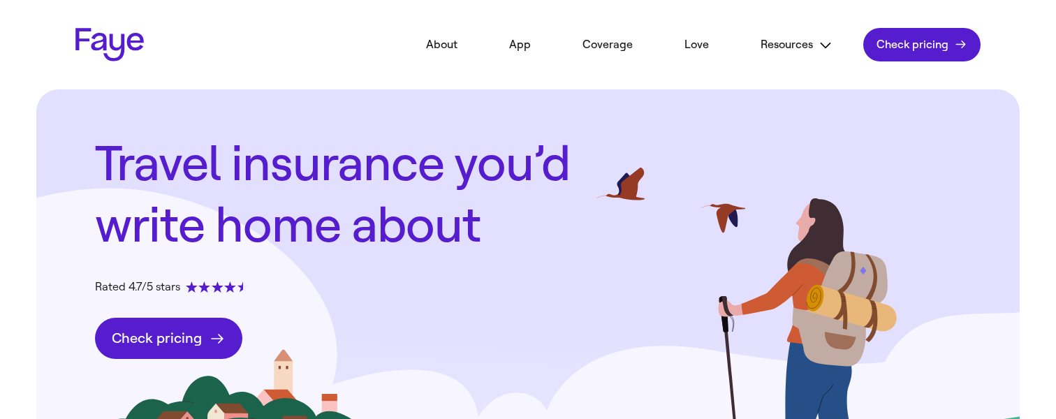 The width and height of the screenshot is (1056, 419). What do you see at coordinates (172, 287) in the screenshot?
I see `div: Rated 4.7/5 stars` at bounding box center [172, 287].